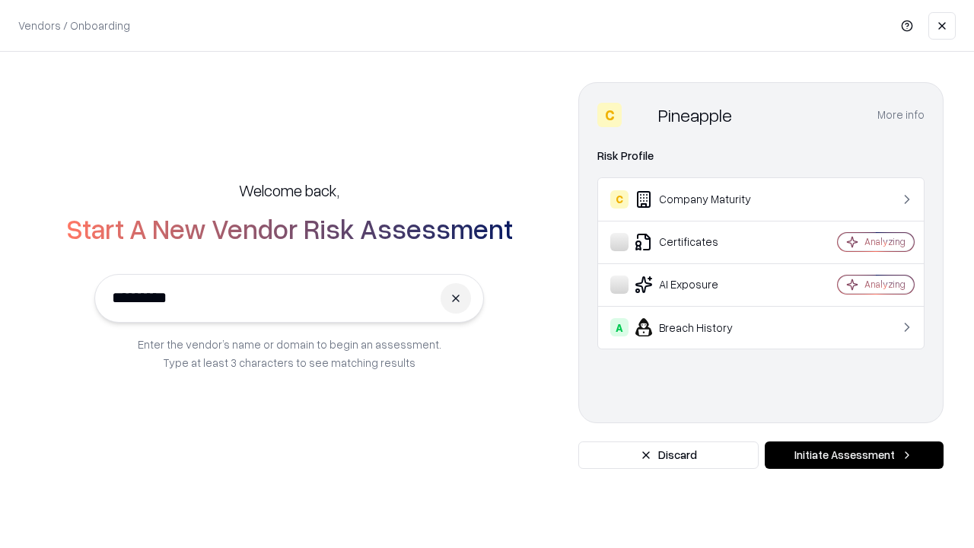 The image size is (974, 548). What do you see at coordinates (854, 455) in the screenshot?
I see `button: Initiate Assessment` at bounding box center [854, 455].